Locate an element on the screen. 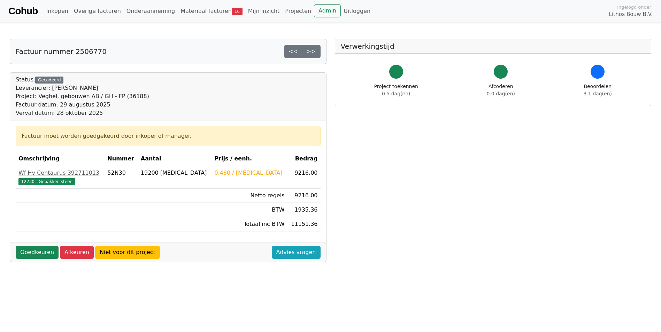 Image resolution: width=661 pixels, height=332 pixels. td: Netto regels is located at coordinates (249, 196).